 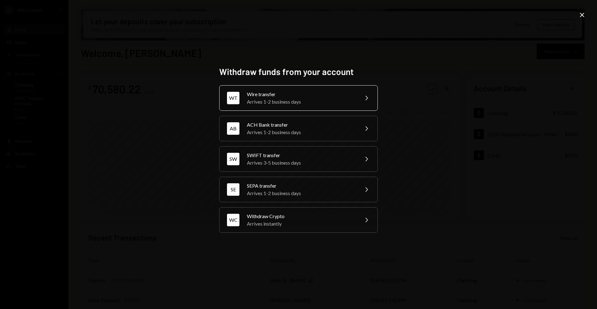 I want to click on button: ABACH Bank transferArrives 1-2 business days, so click(x=299, y=128).